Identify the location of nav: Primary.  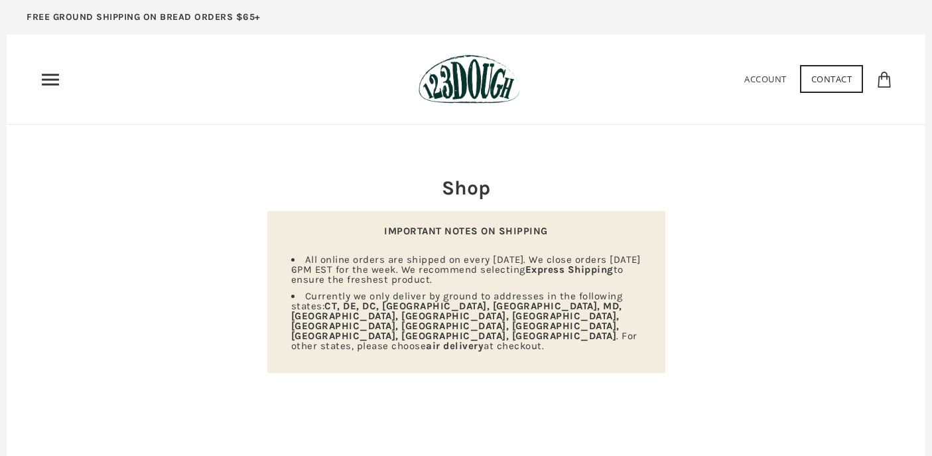
(50, 80).